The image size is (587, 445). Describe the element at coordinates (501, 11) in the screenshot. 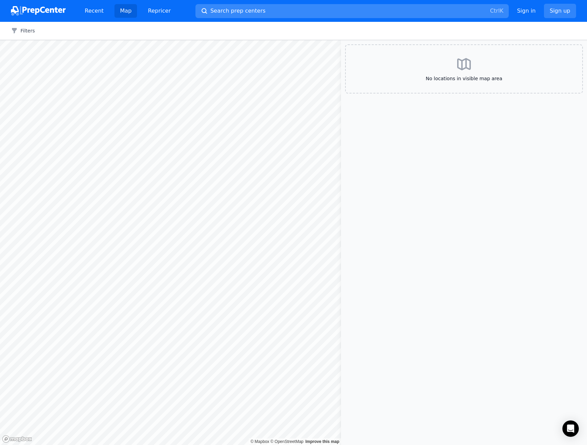

I see `kbd: K` at that location.